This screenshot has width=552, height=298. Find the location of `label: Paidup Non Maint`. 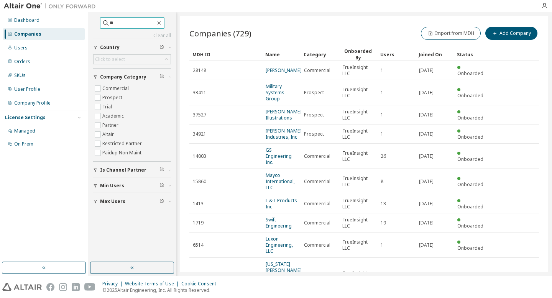

label: Paidup Non Maint is located at coordinates (123, 153).